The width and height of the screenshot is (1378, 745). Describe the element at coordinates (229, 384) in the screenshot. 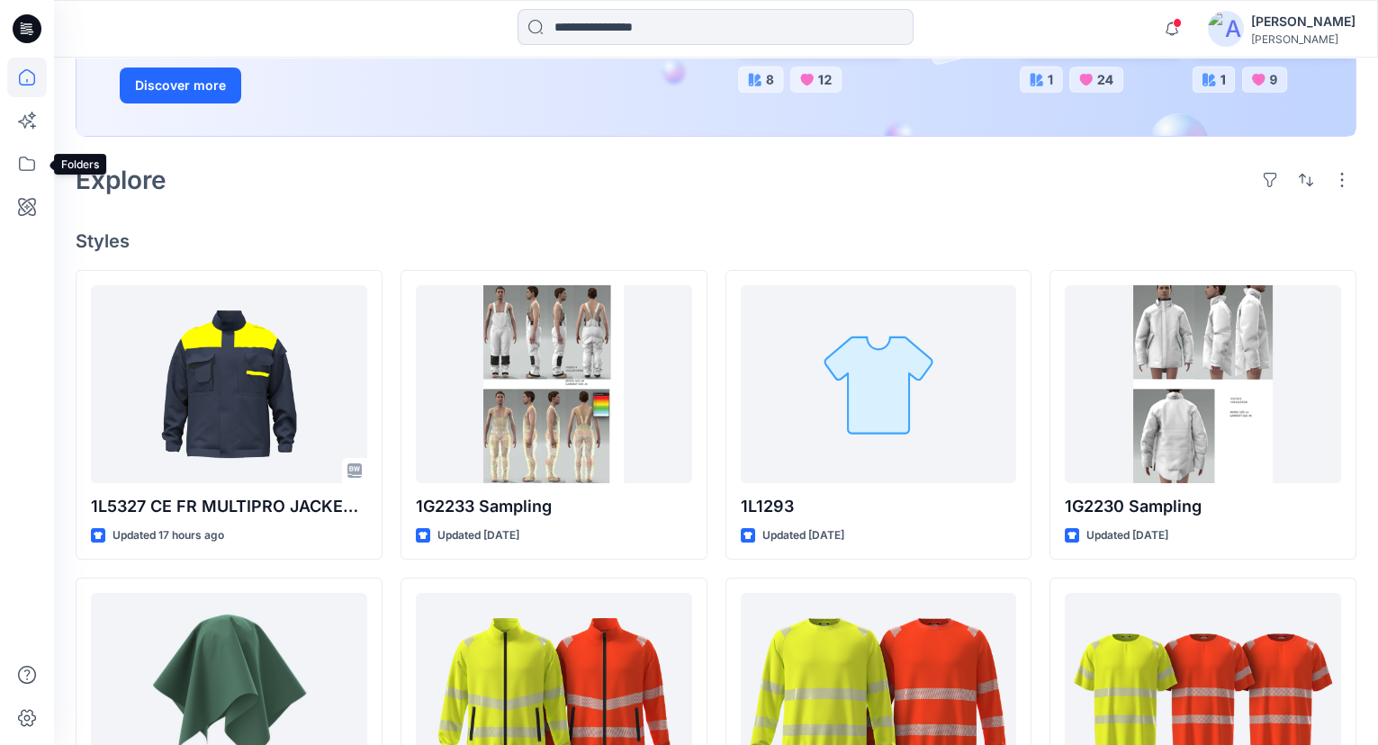

I see `a: 1L5327 CE FR MULTIPRO JACKET NAVY` at that location.